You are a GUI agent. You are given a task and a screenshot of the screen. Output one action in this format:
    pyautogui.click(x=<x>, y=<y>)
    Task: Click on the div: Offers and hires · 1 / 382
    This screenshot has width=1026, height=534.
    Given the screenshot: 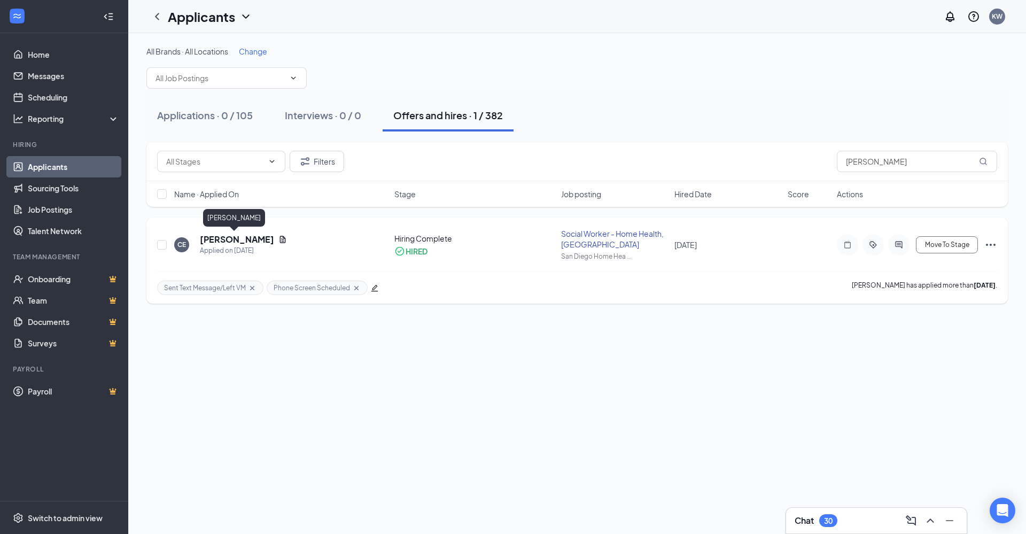 What is the action you would take?
    pyautogui.click(x=448, y=115)
    